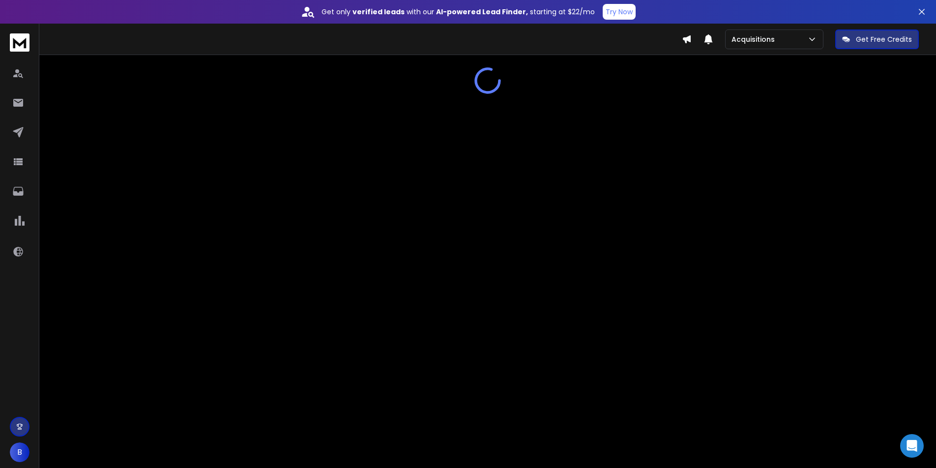 The image size is (936, 468). I want to click on strong: AI-powered Lead Finder,, so click(482, 12).